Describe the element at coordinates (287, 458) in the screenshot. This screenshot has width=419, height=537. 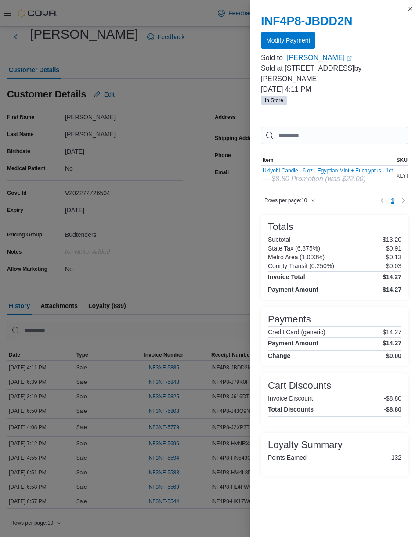
I see `h6: Points Earned` at that location.